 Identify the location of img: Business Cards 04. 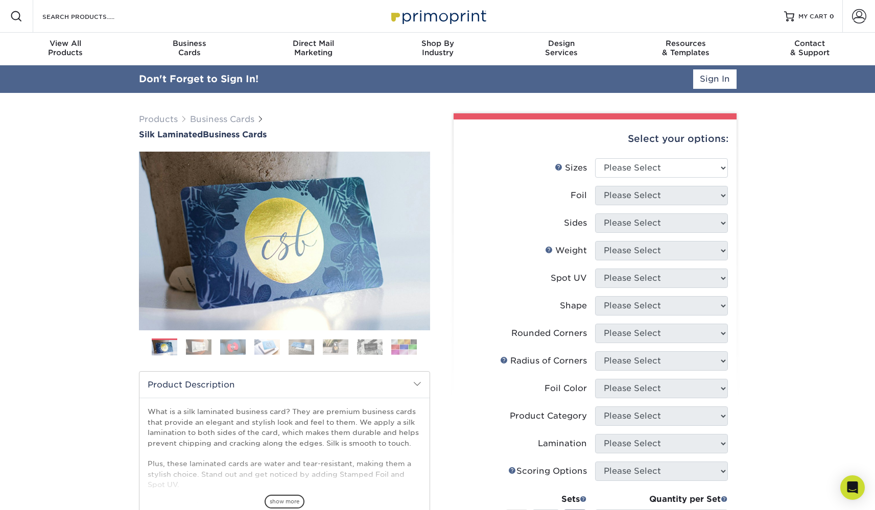
(267, 347).